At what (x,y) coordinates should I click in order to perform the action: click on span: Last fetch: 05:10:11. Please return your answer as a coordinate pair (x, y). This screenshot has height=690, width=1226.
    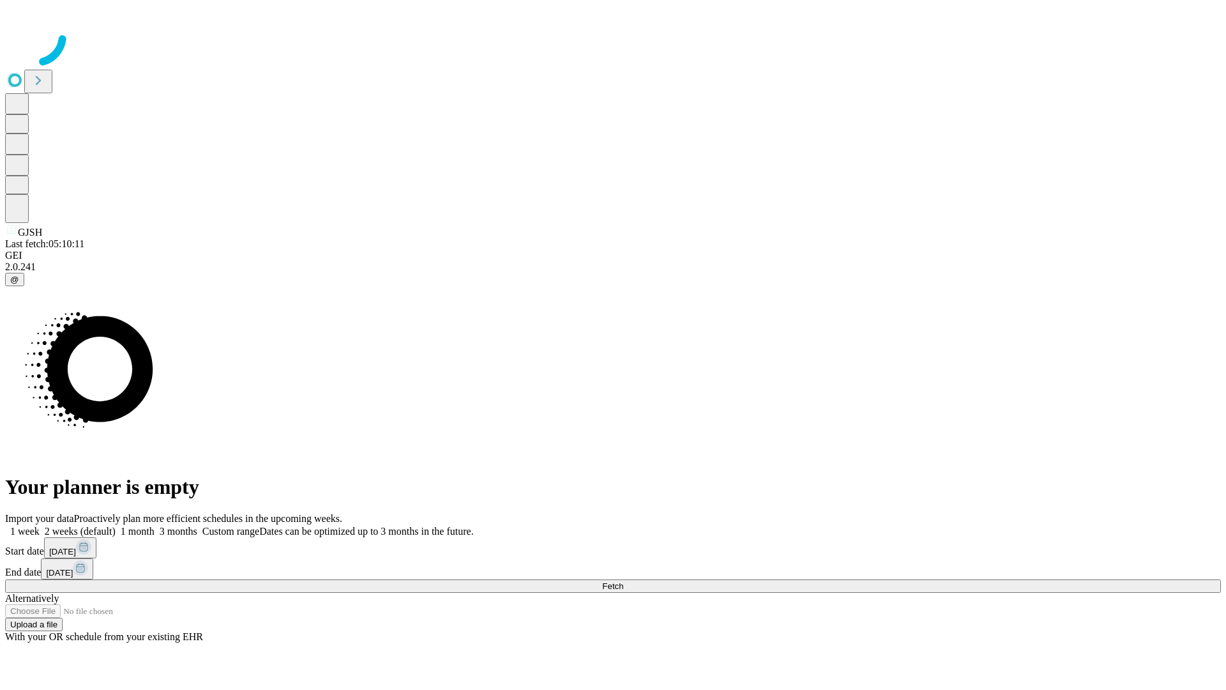
    Looking at the image, I should click on (45, 243).